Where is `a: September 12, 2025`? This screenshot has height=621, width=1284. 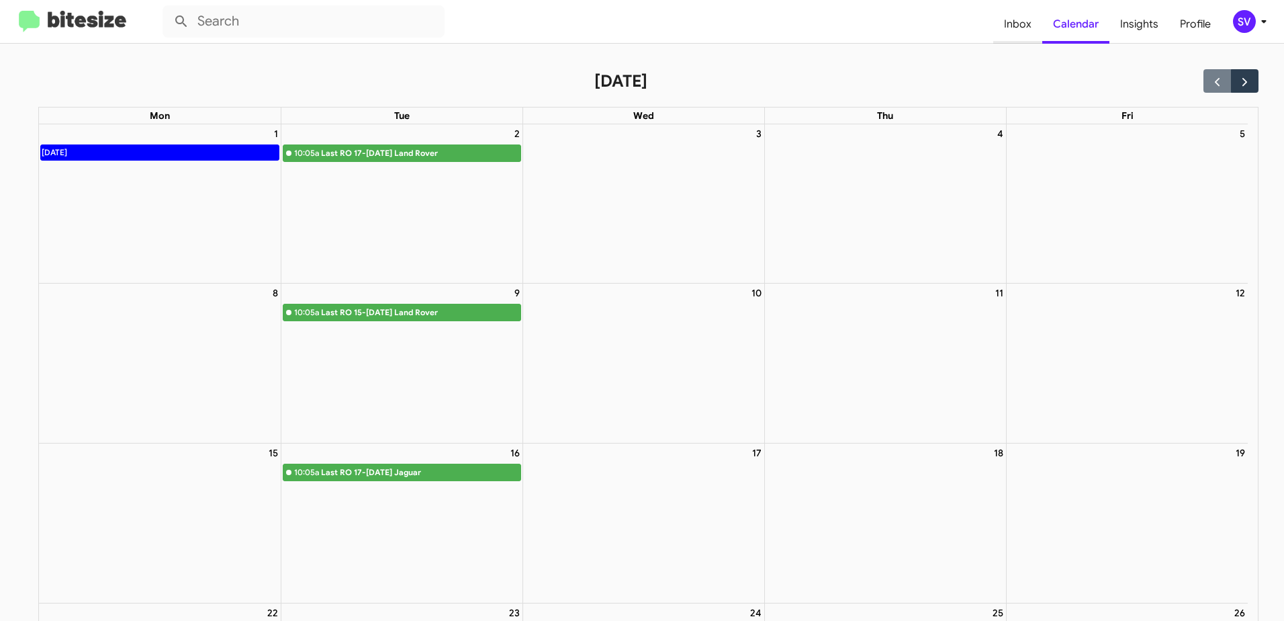
a: September 12, 2025 is located at coordinates (1240, 293).